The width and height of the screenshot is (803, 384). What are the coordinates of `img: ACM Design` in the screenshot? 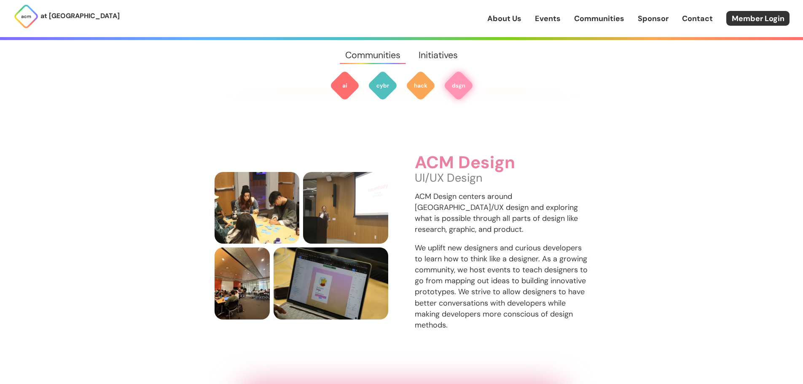 It's located at (459, 86).